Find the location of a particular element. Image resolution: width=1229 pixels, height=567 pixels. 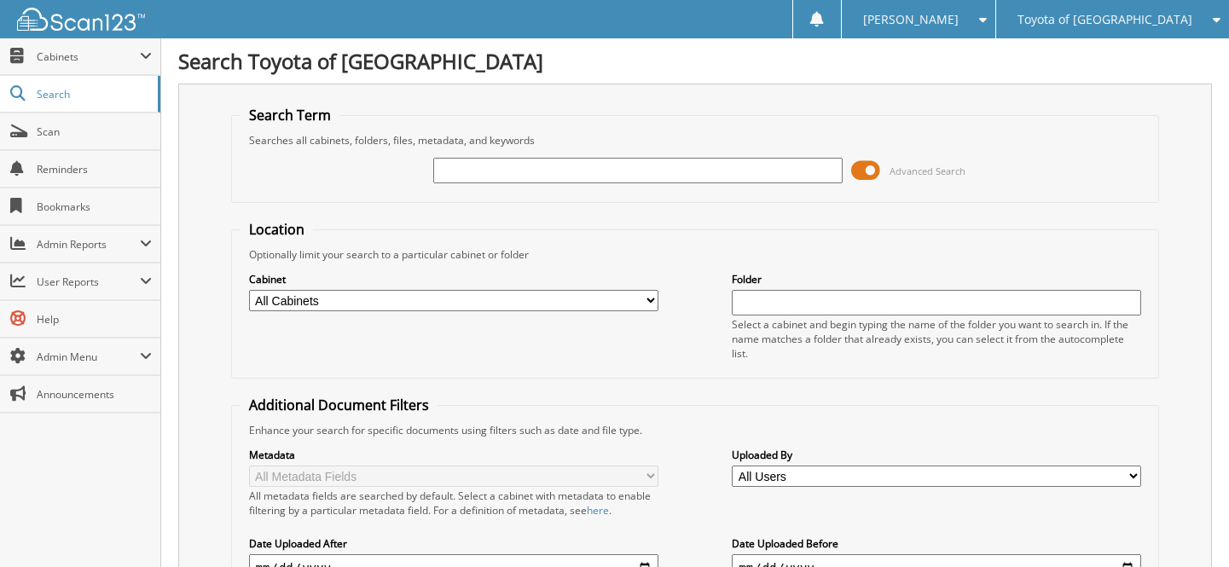

label: Metadata is located at coordinates (454, 455).